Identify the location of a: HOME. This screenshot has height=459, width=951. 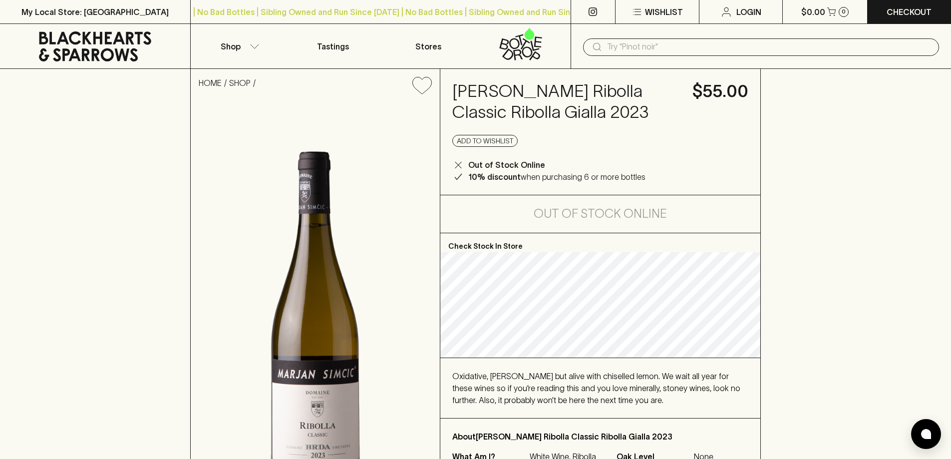
(210, 83).